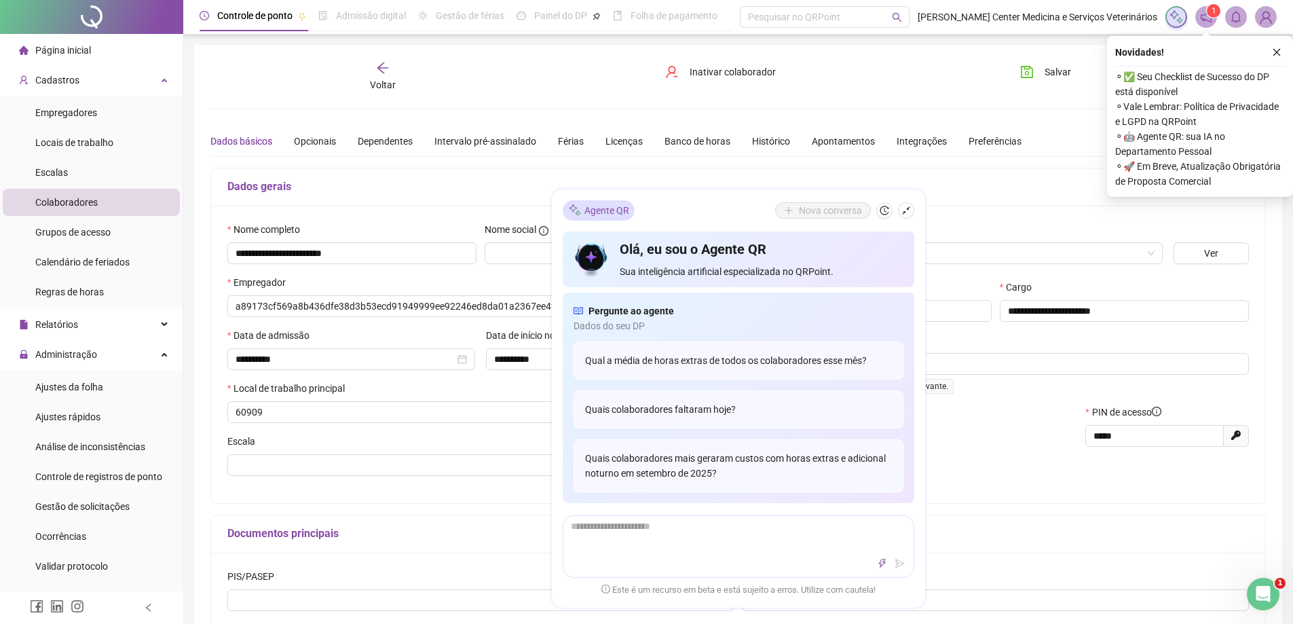 This screenshot has width=1293, height=624. Describe the element at coordinates (204, 16) in the screenshot. I see `span: clock-circle` at that location.